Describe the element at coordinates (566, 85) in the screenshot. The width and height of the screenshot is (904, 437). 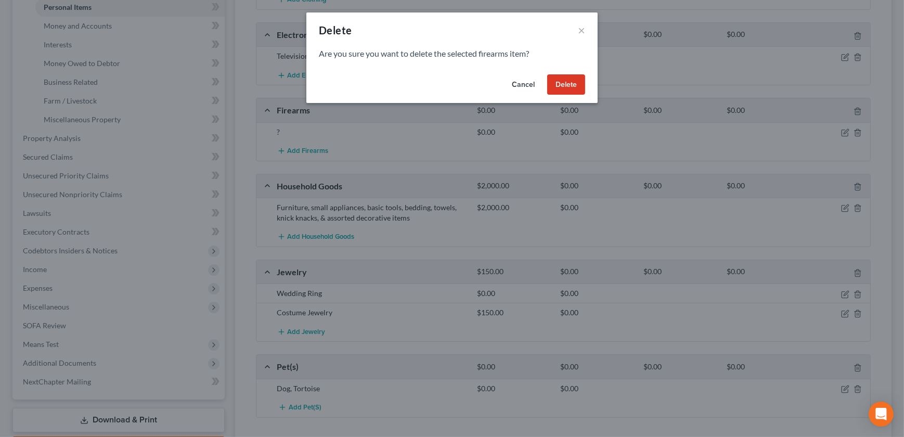
I see `button: Delete` at that location.